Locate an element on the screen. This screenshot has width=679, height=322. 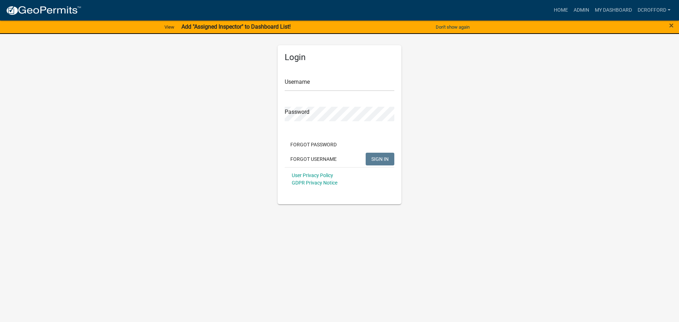
strong: Add "Assigned Inspector" to Dashboard List! is located at coordinates (236, 27).